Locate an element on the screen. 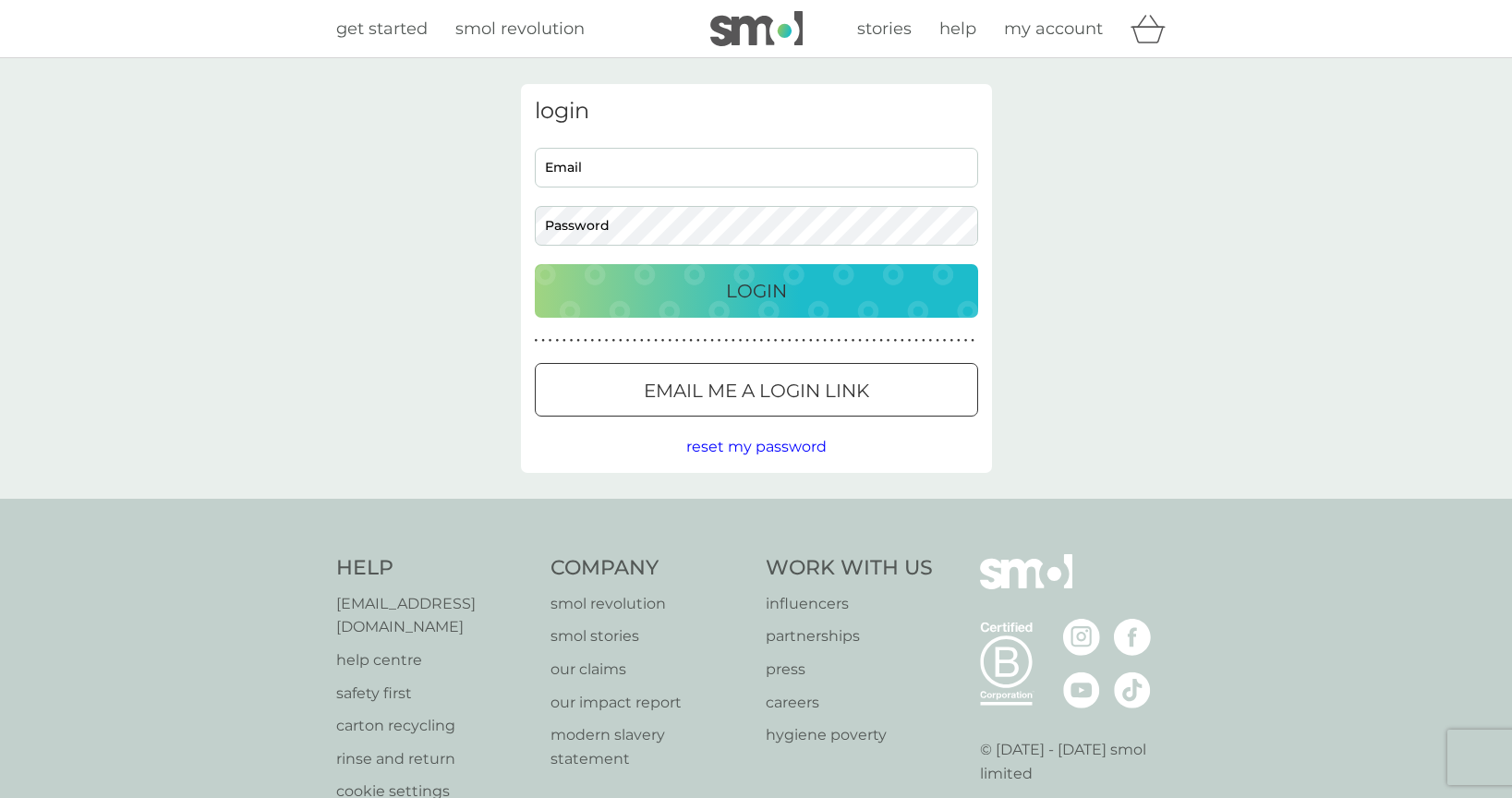 The height and width of the screenshot is (798, 1512). a: smol stories is located at coordinates (648, 636).